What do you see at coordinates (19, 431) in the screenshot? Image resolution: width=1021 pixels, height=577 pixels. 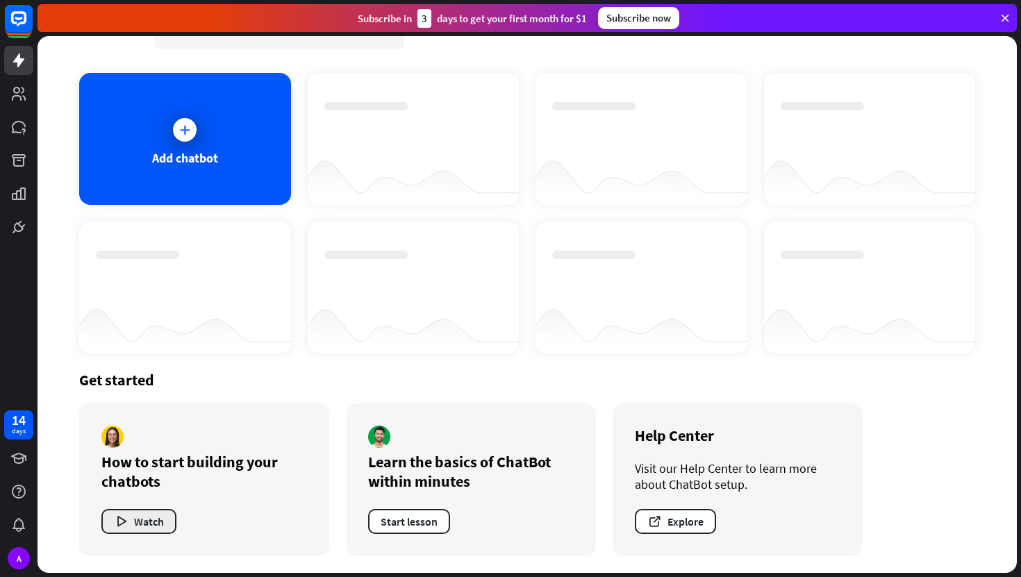 I see `div: days` at bounding box center [19, 431].